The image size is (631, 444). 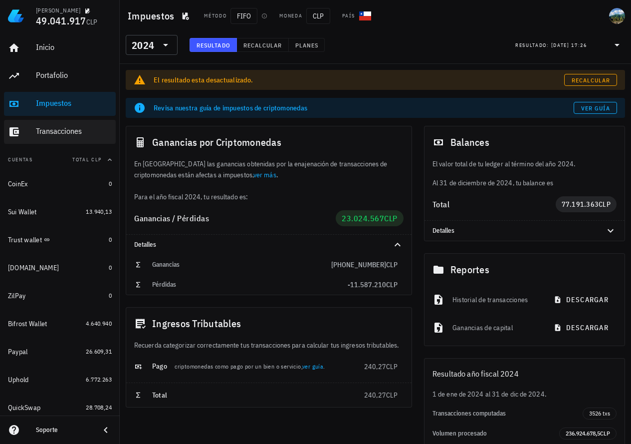 I want to click on div: QuickSwap, so click(x=24, y=407).